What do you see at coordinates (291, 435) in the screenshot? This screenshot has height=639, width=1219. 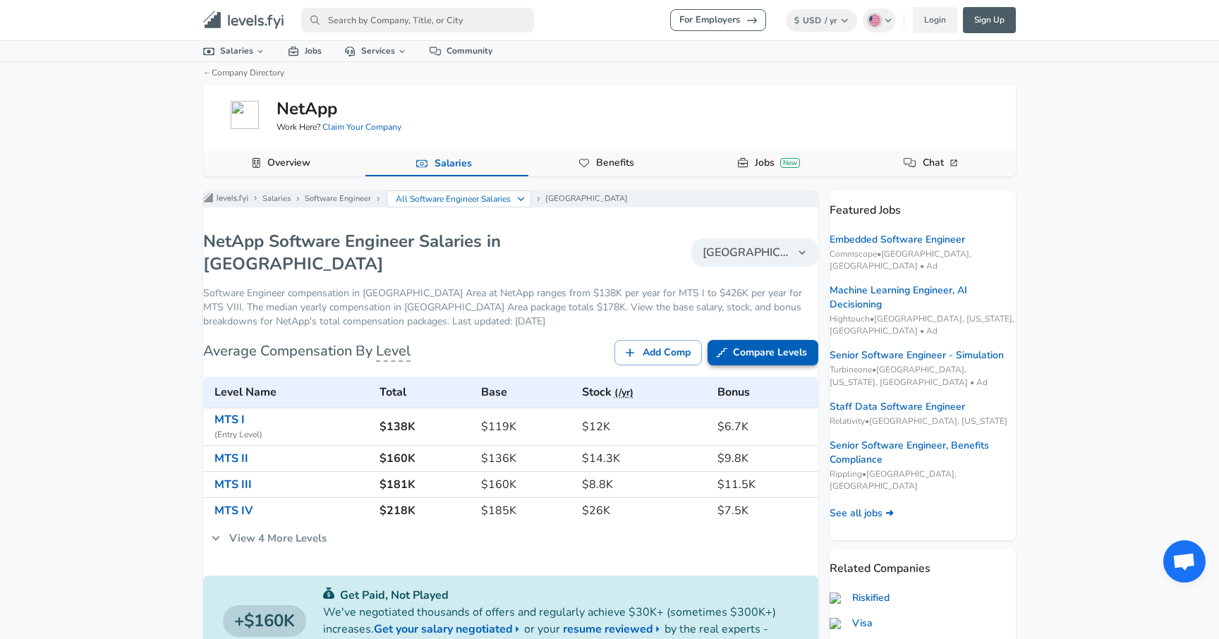 I see `span: ( Entry Level )` at bounding box center [291, 435].